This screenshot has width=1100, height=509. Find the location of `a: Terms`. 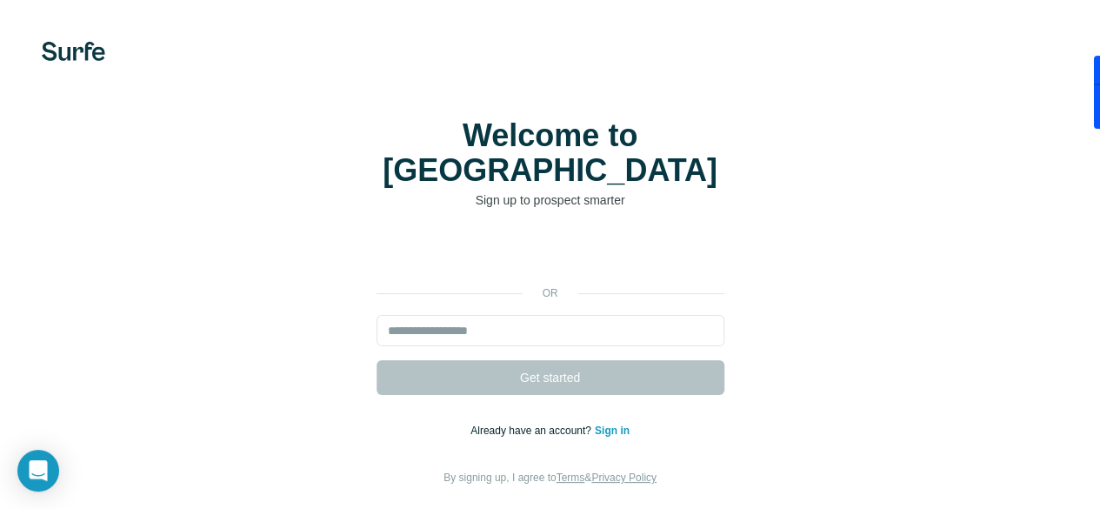

a: Terms is located at coordinates (570, 477).